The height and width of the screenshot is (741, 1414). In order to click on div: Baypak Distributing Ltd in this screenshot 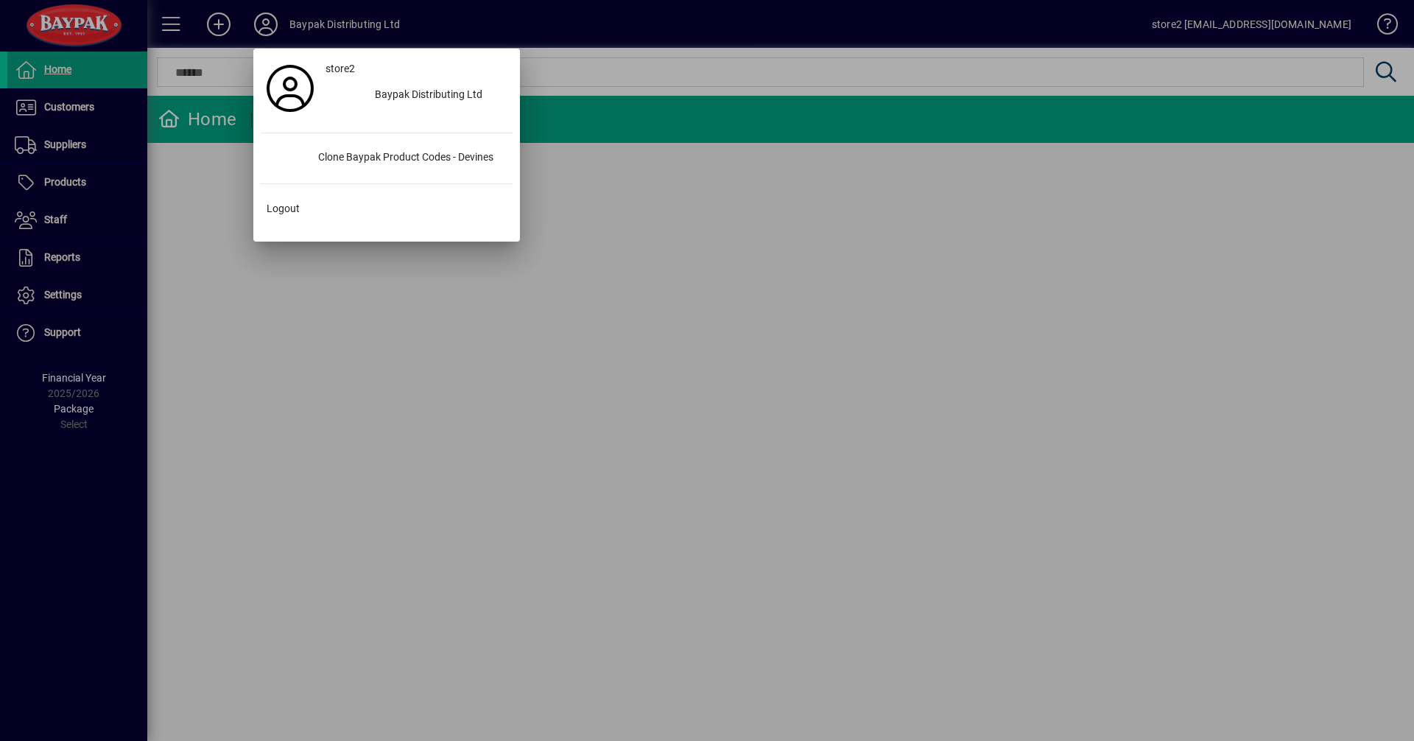, I will do `click(438, 96)`.